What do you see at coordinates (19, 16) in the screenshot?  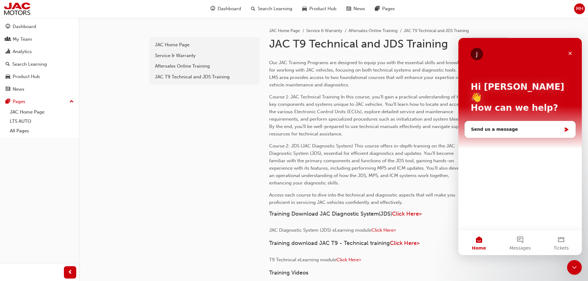 I see `div: Profile image for JAC` at bounding box center [19, 16].